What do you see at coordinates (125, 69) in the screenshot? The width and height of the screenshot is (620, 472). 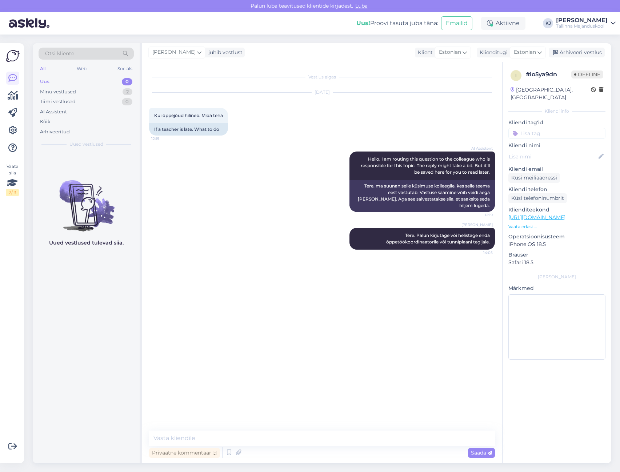 I see `div: Socials` at bounding box center [125, 69].